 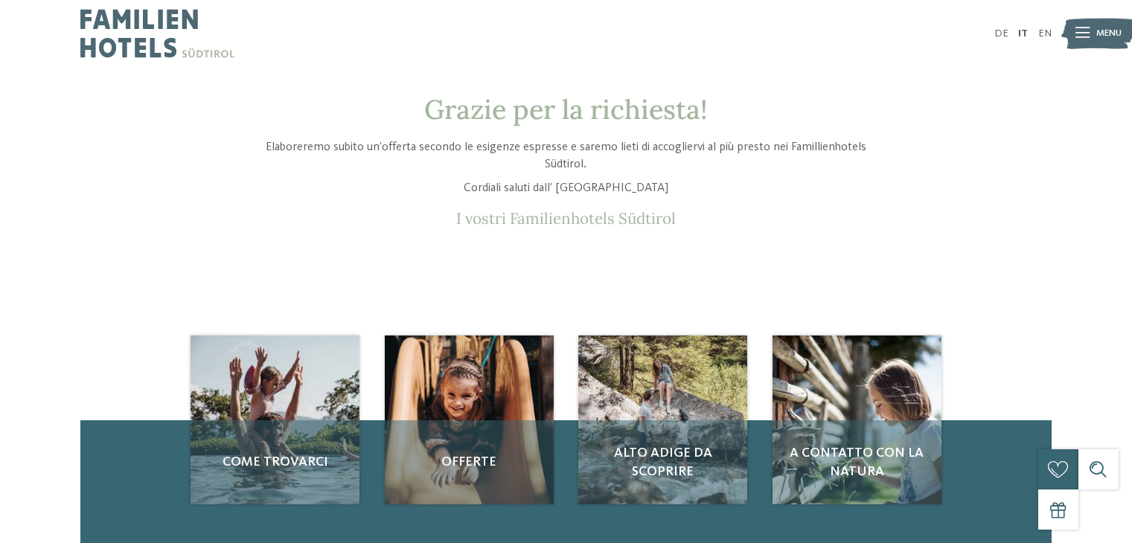 What do you see at coordinates (469, 462) in the screenshot?
I see `span: Offerte` at bounding box center [469, 462].